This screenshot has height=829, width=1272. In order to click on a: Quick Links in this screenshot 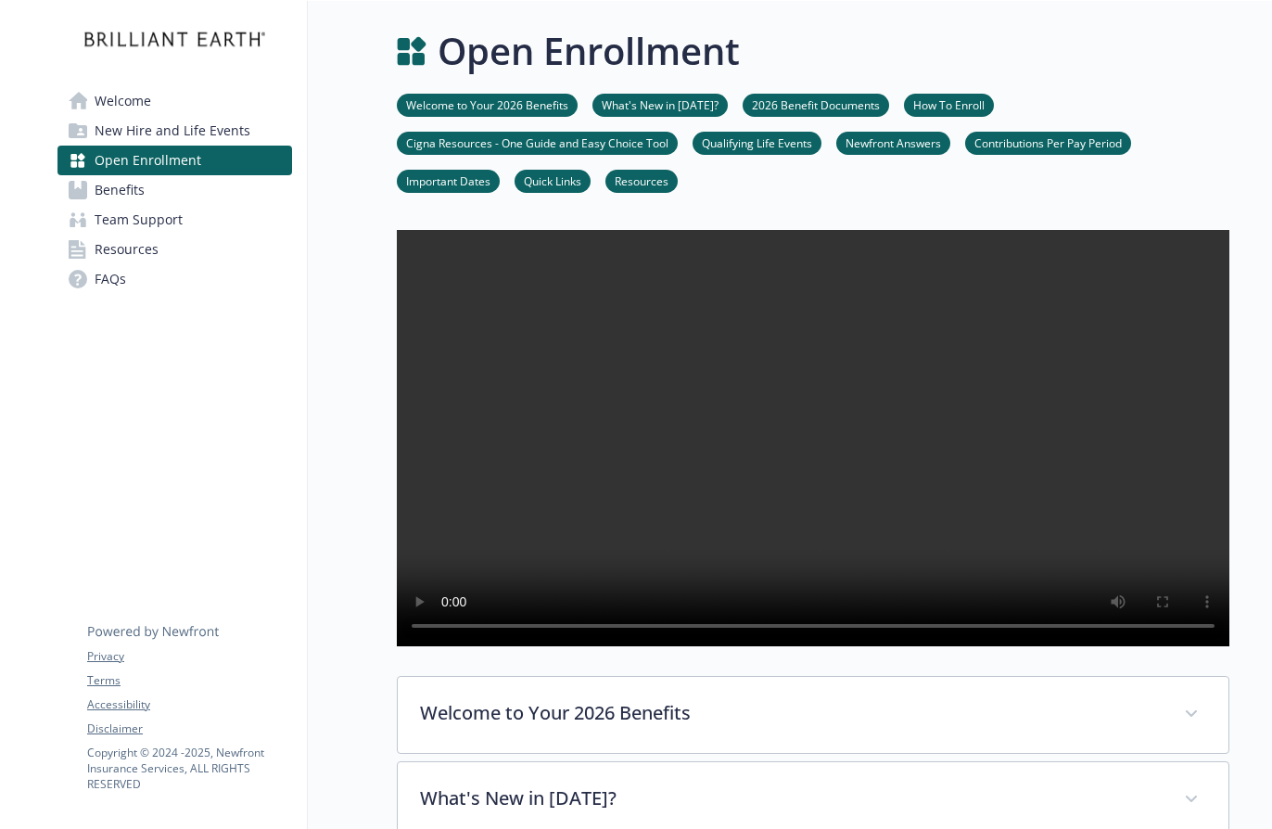, I will do `click(552, 180)`.